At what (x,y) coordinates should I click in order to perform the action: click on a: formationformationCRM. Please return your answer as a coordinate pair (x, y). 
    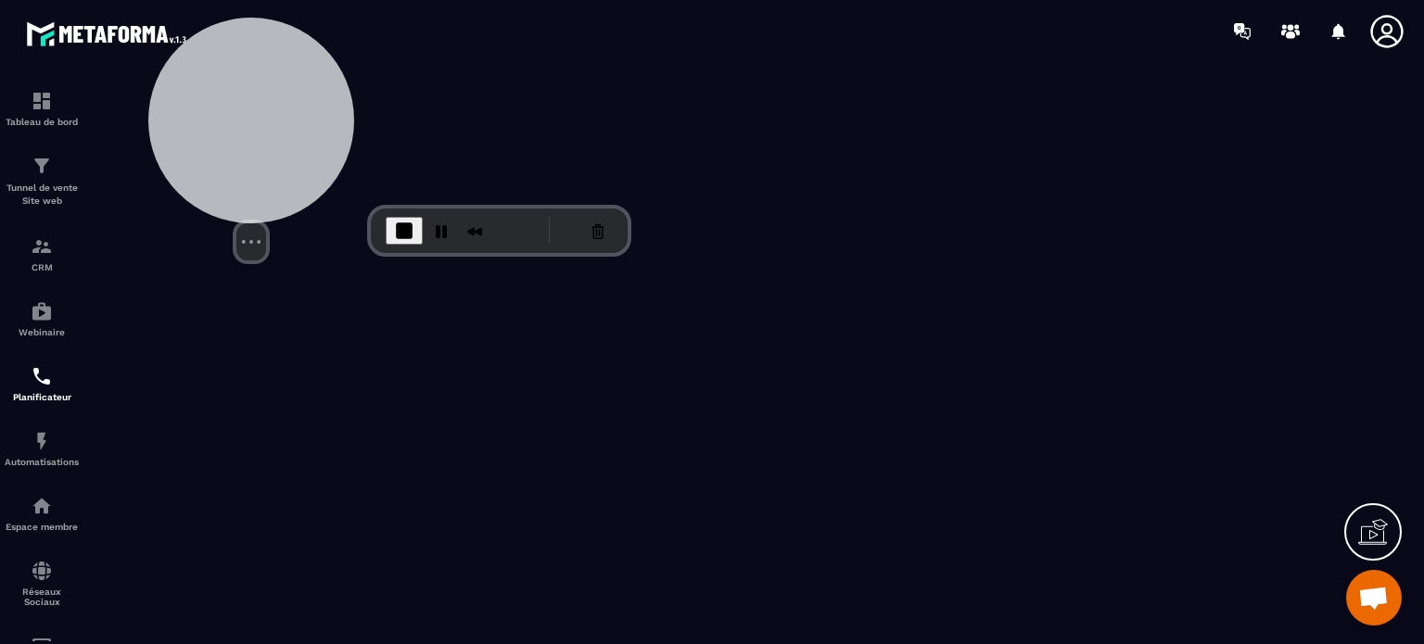
    Looking at the image, I should click on (42, 254).